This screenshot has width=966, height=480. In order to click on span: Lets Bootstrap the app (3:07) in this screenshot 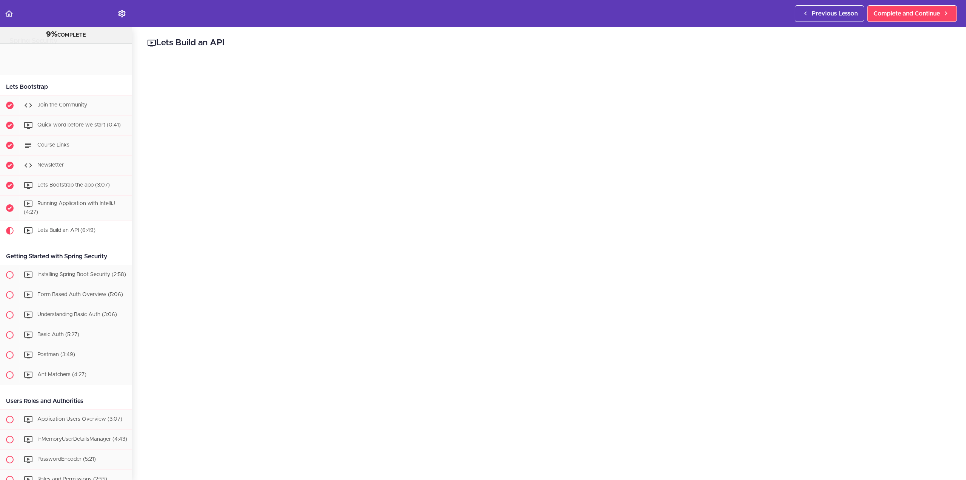, I will do `click(74, 185)`.